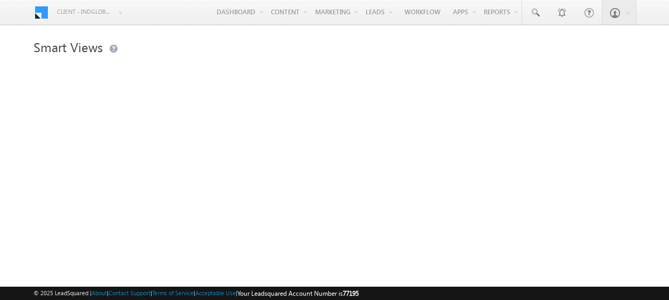  Describe the element at coordinates (215, 293) in the screenshot. I see `a: Acceptable Use` at that location.